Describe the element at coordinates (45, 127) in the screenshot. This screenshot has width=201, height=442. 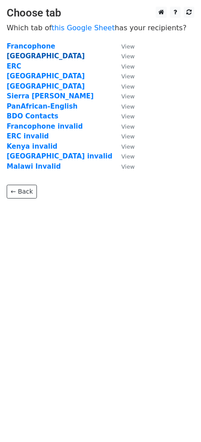
I see `a: Francophone invalid` at that location.